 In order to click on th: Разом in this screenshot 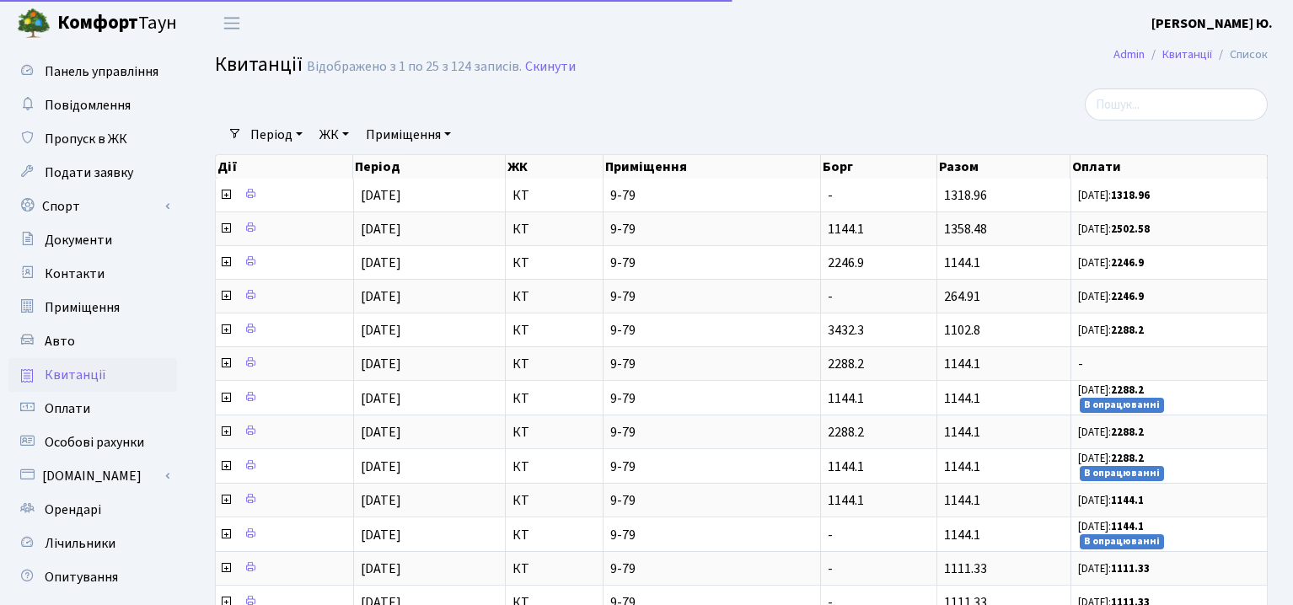, I will do `click(1004, 167)`.